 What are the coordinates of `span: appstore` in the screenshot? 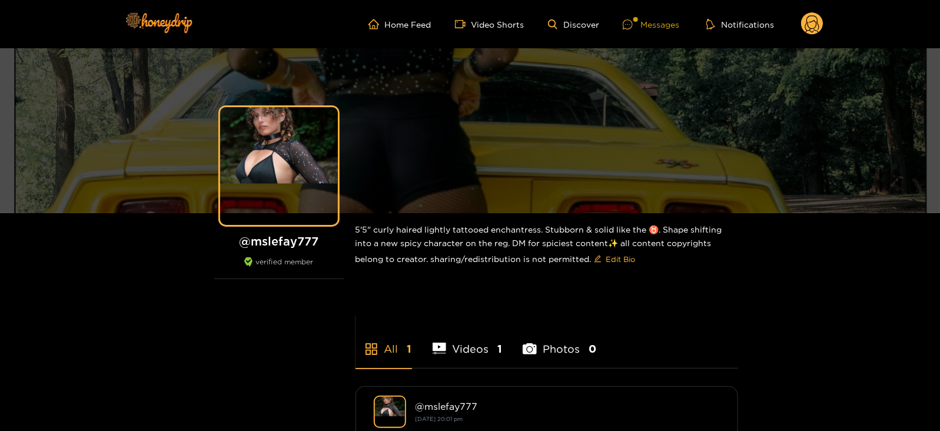 It's located at (371, 349).